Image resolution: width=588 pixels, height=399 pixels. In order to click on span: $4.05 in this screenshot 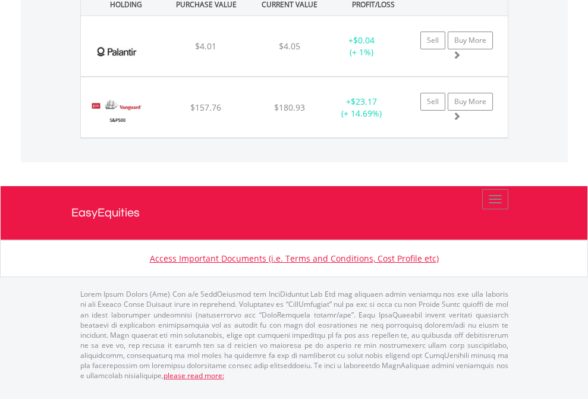, I will do `click(289, 46)`.